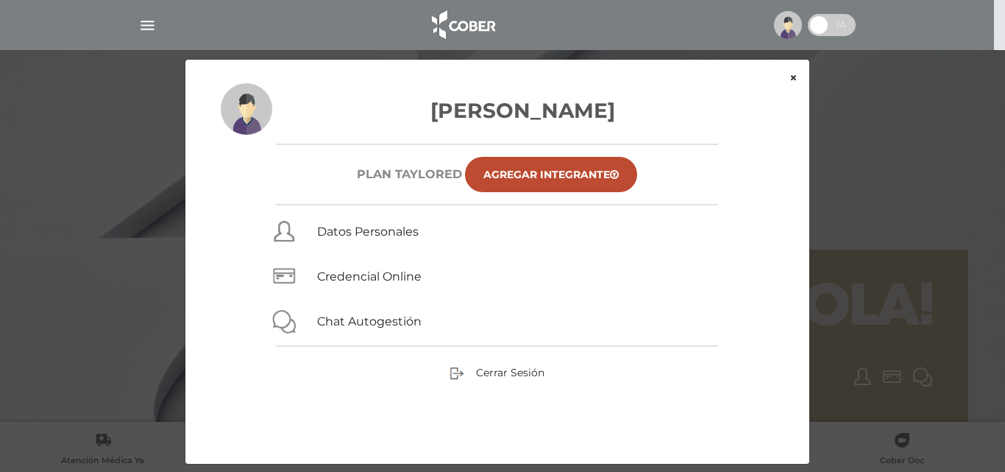 The height and width of the screenshot is (472, 1005). I want to click on a: Datos Personales, so click(368, 231).